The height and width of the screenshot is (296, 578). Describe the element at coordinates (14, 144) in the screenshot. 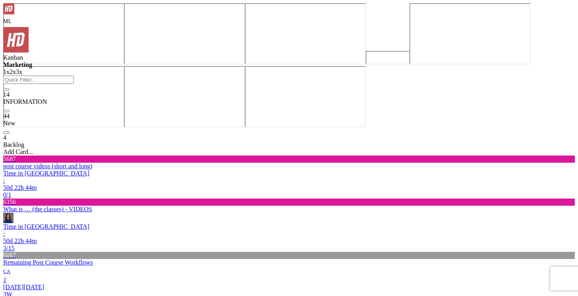

I see `span: Backlog` at that location.